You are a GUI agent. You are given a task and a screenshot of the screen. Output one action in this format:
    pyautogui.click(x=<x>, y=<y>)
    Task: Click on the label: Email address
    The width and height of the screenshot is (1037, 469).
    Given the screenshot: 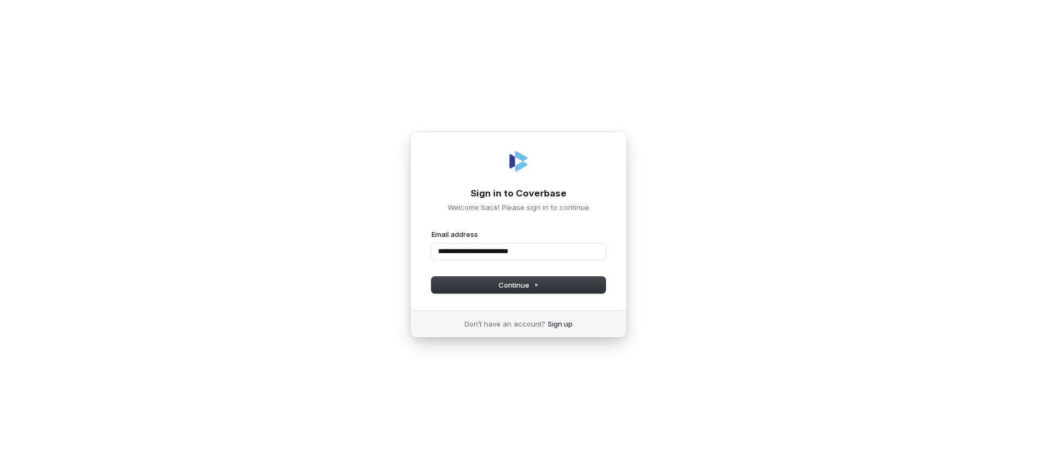 What is the action you would take?
    pyautogui.click(x=455, y=234)
    